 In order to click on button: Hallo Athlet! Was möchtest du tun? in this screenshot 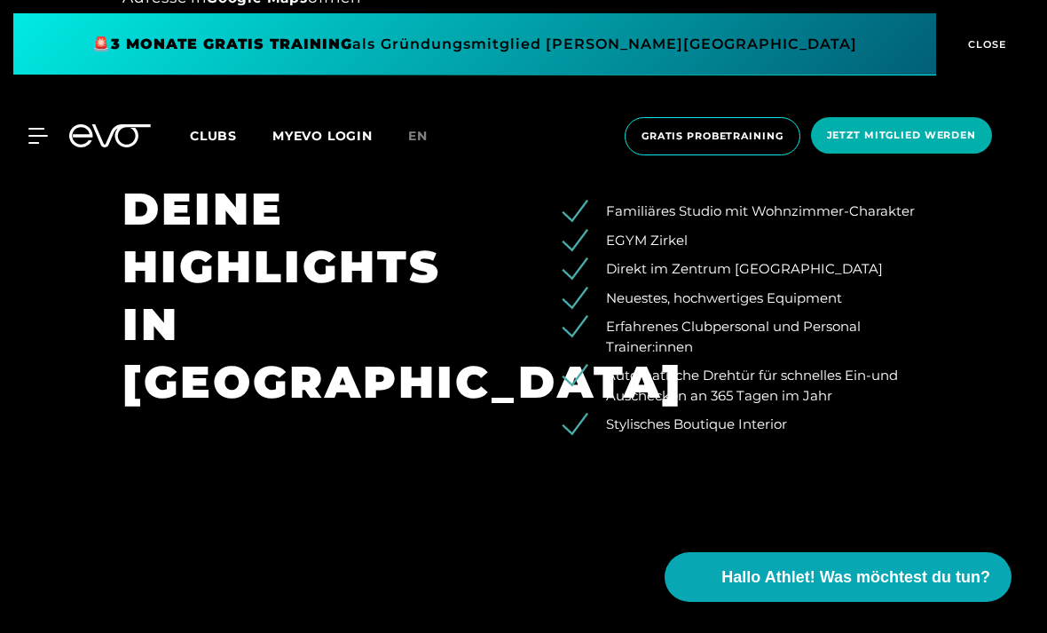, I will do `click(838, 577)`.